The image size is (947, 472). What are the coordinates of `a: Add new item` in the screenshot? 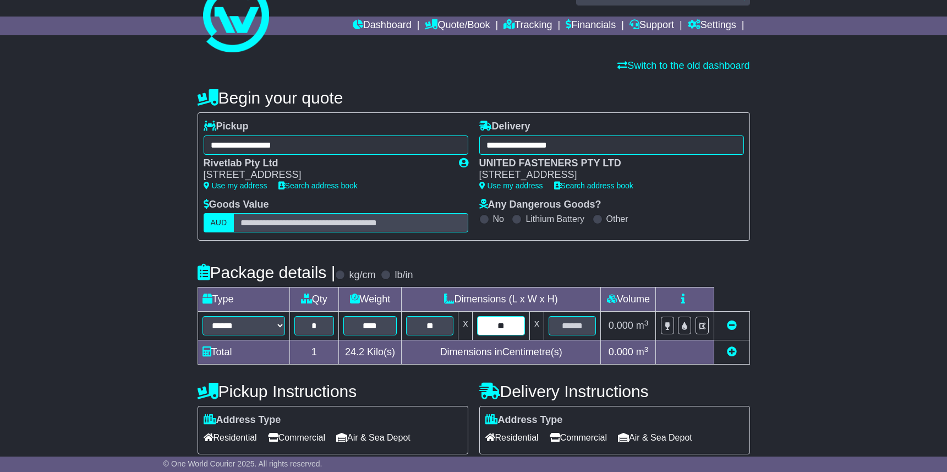 It's located at (732, 352).